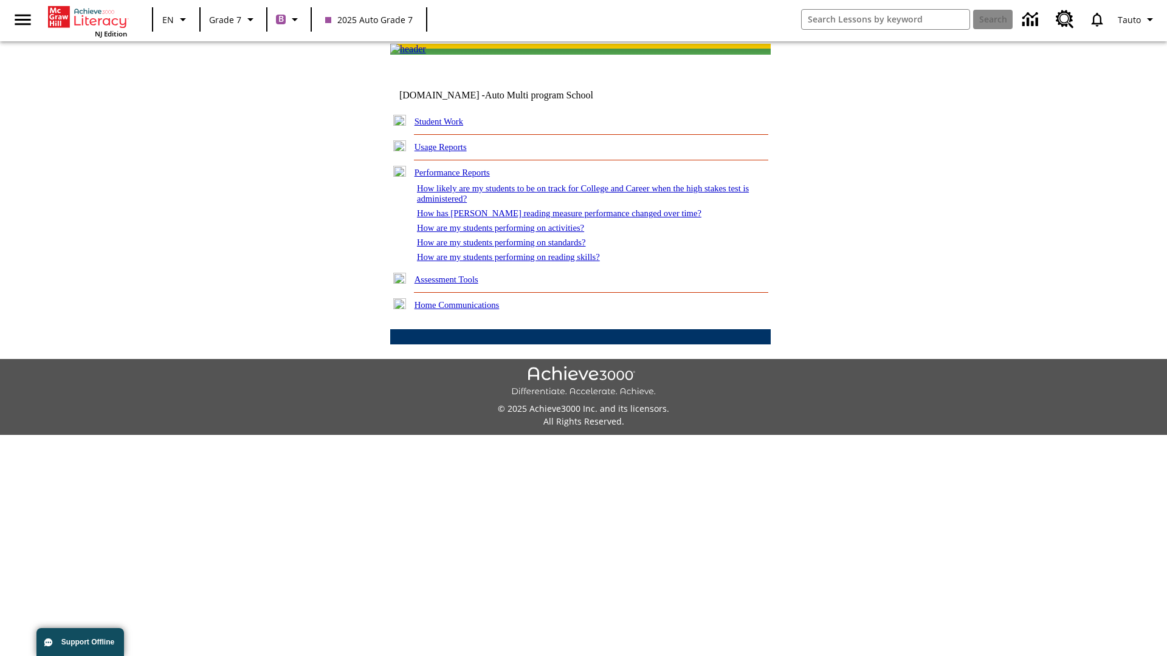 The image size is (1167, 656). Describe the element at coordinates (369, 19) in the screenshot. I see `span: 2025 Auto Grade 7` at that location.